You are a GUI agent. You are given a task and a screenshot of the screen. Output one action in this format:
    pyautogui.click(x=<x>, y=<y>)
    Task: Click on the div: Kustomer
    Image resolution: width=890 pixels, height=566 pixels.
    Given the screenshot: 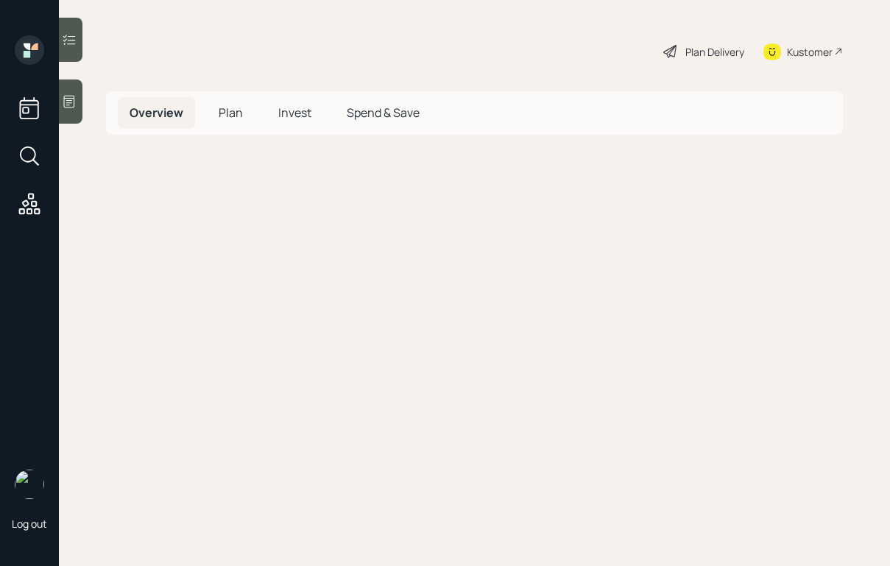 What is the action you would take?
    pyautogui.click(x=810, y=52)
    